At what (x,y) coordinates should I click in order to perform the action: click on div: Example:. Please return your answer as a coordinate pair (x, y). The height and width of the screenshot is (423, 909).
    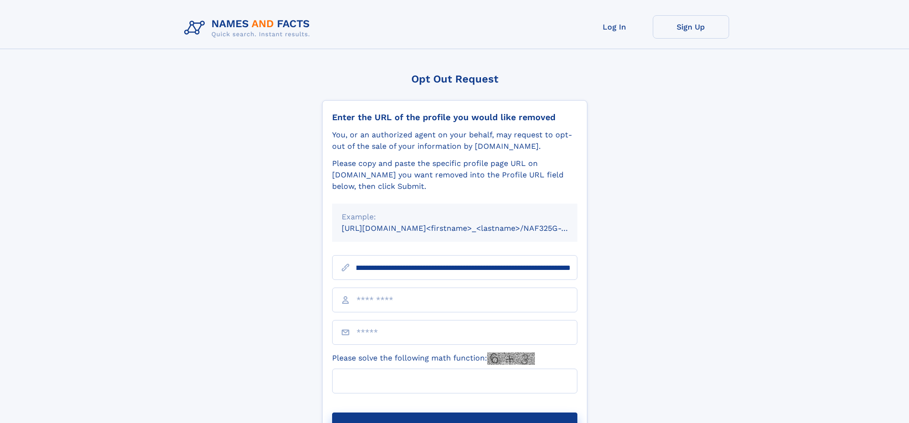
    Looking at the image, I should click on (455, 217).